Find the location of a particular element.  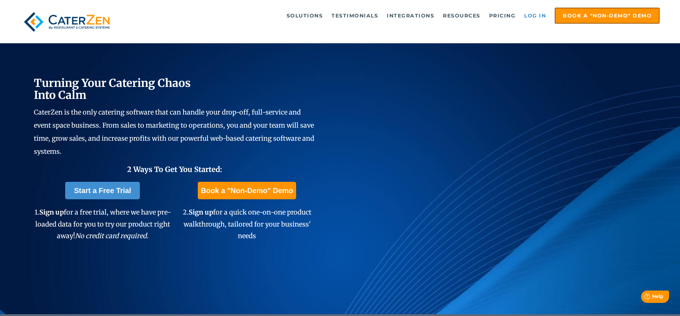

img: caterzen is located at coordinates (67, 22).